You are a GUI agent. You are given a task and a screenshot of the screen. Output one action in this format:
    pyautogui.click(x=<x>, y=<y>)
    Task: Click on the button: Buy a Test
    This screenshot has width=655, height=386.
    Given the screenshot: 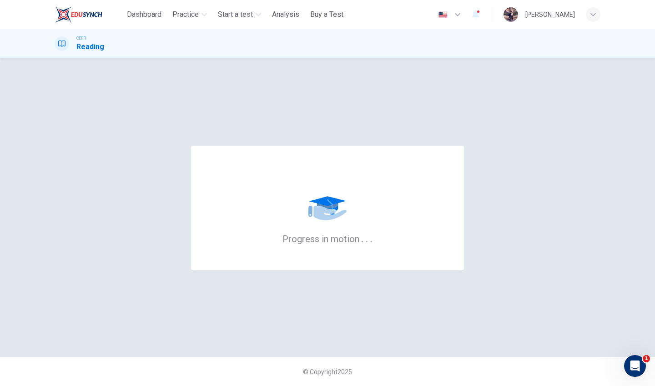 What is the action you would take?
    pyautogui.click(x=327, y=15)
    